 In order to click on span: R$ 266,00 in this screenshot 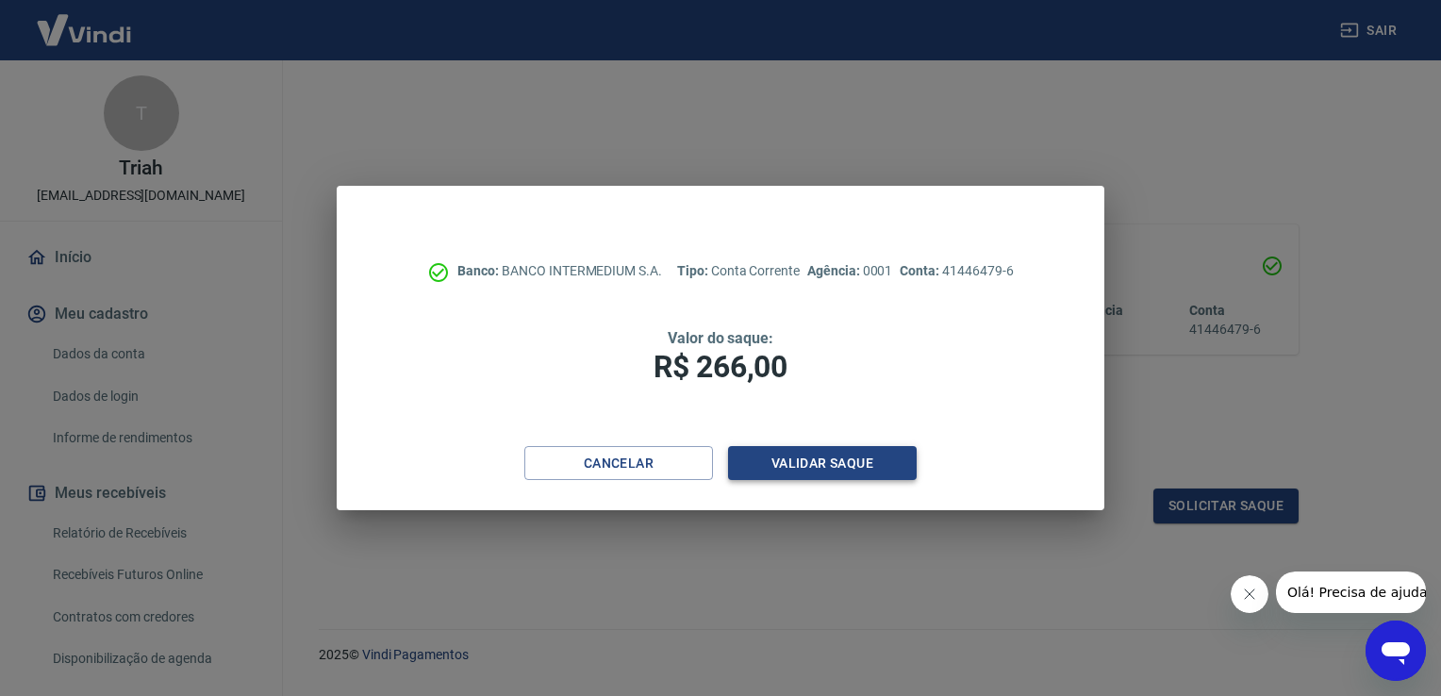, I will do `click(721, 367)`.